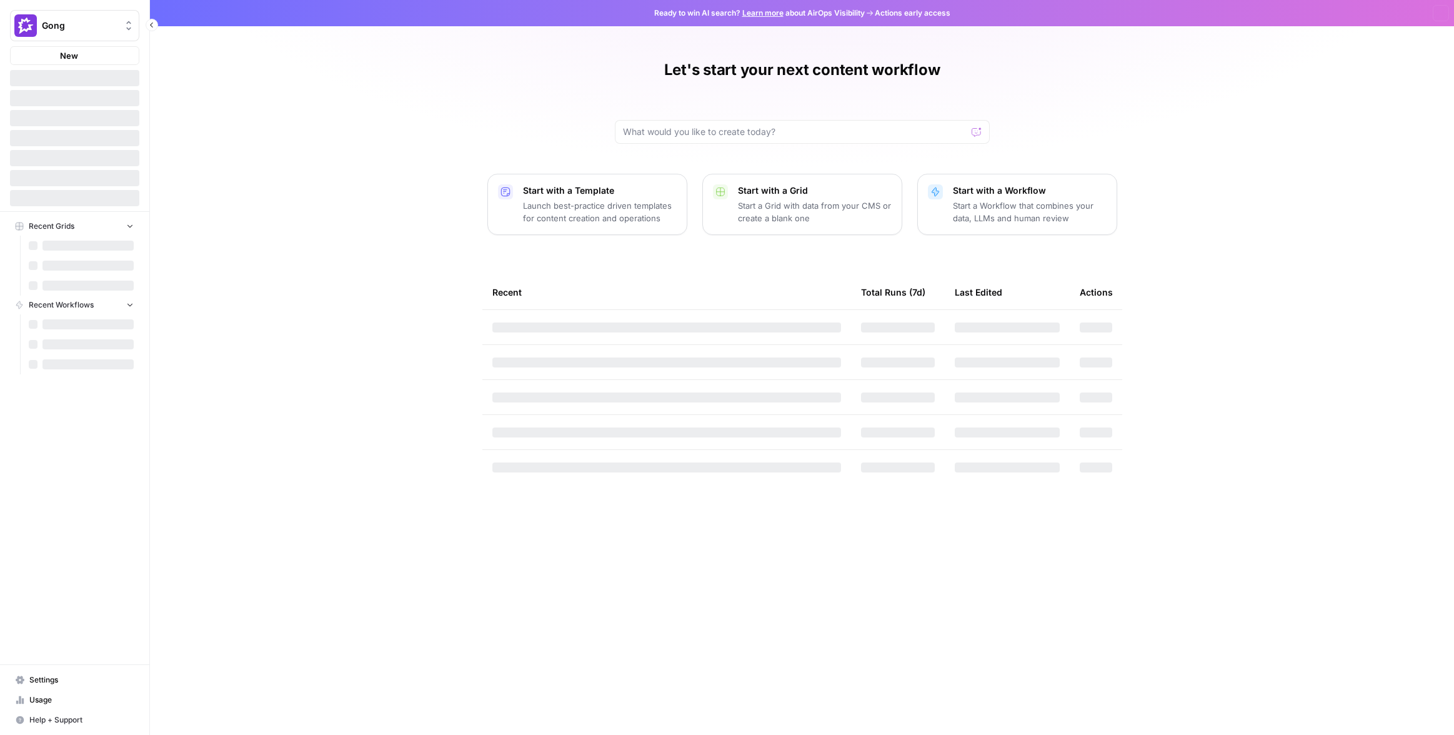  What do you see at coordinates (1096, 292) in the screenshot?
I see `div: Actions` at bounding box center [1096, 292].